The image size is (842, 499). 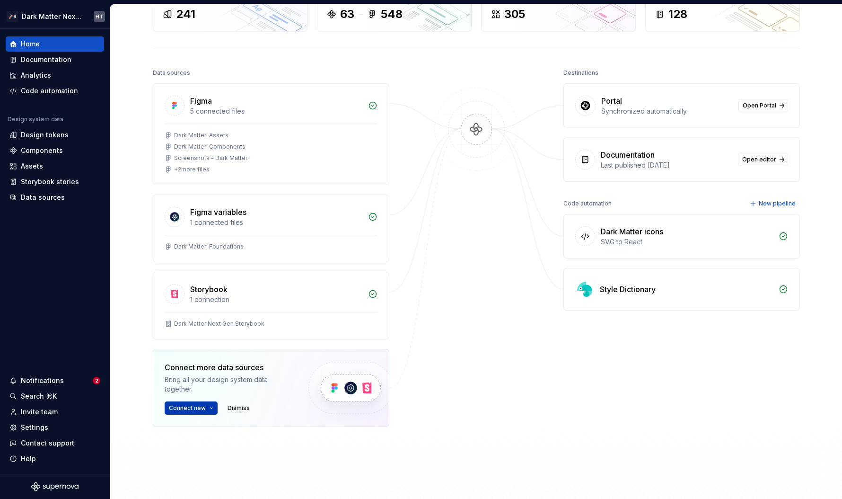 I want to click on span: Open Portal, so click(x=759, y=105).